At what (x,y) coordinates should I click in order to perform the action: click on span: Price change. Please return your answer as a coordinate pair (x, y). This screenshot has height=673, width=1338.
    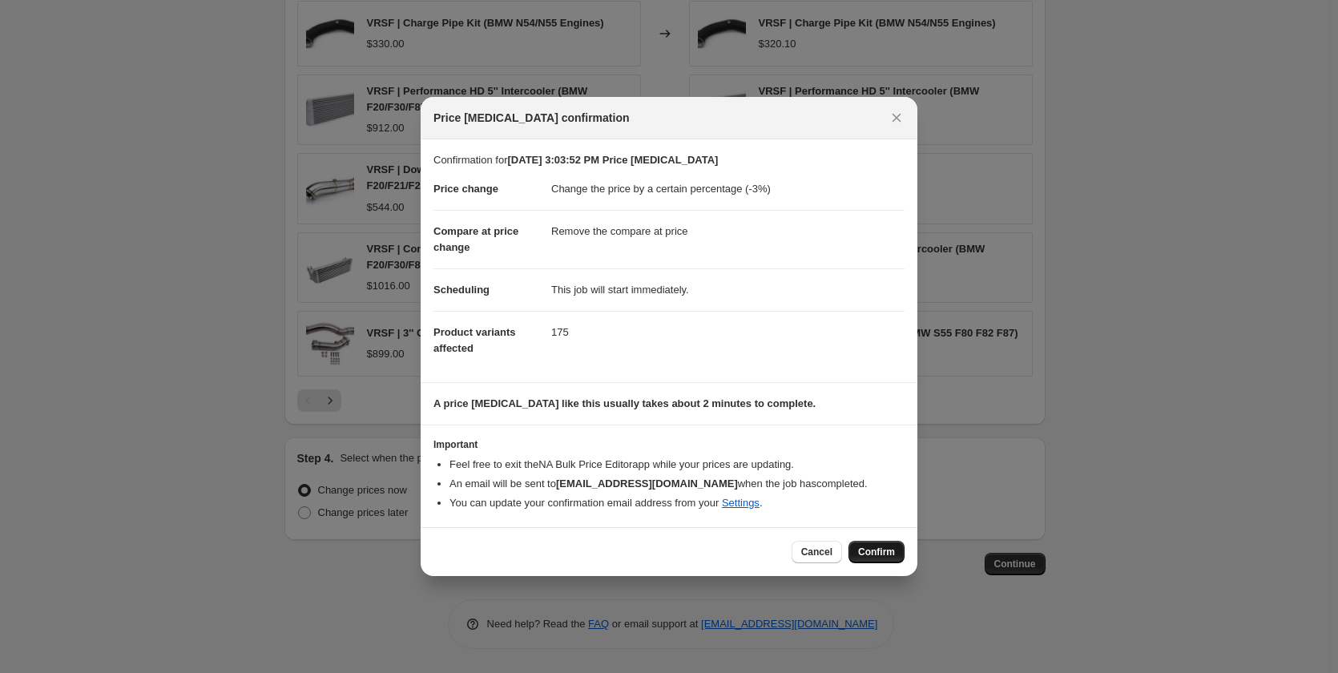
    Looking at the image, I should click on (465, 188).